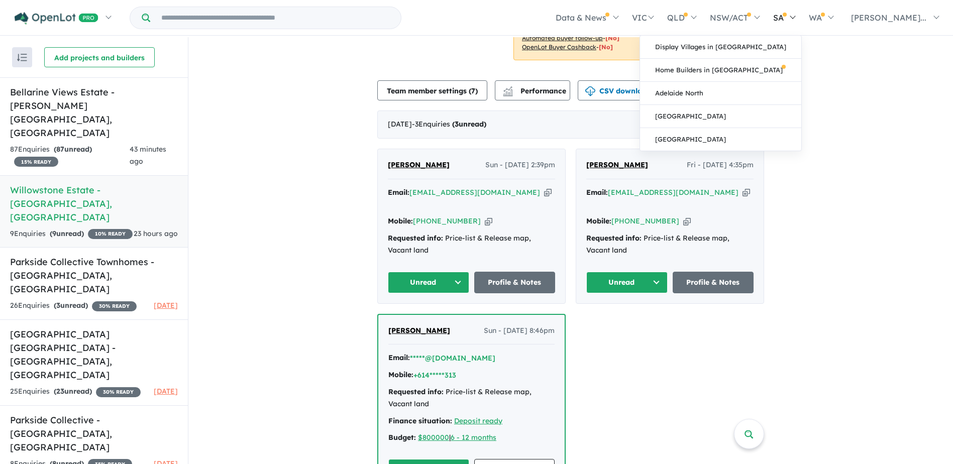  Describe the element at coordinates (508, 92) in the screenshot. I see `img: bar-chart.svg` at that location.